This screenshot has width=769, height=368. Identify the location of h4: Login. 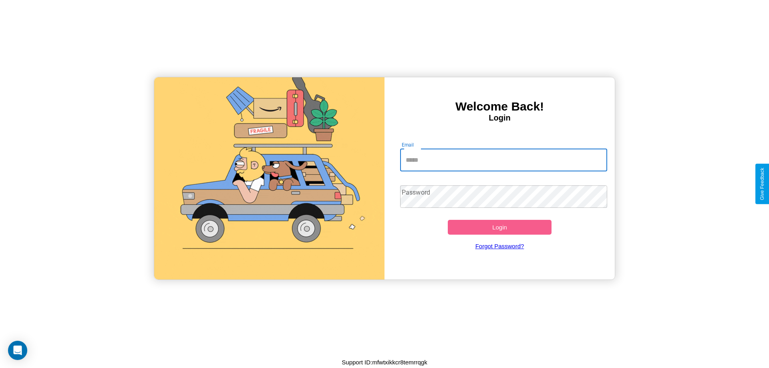
(500, 118).